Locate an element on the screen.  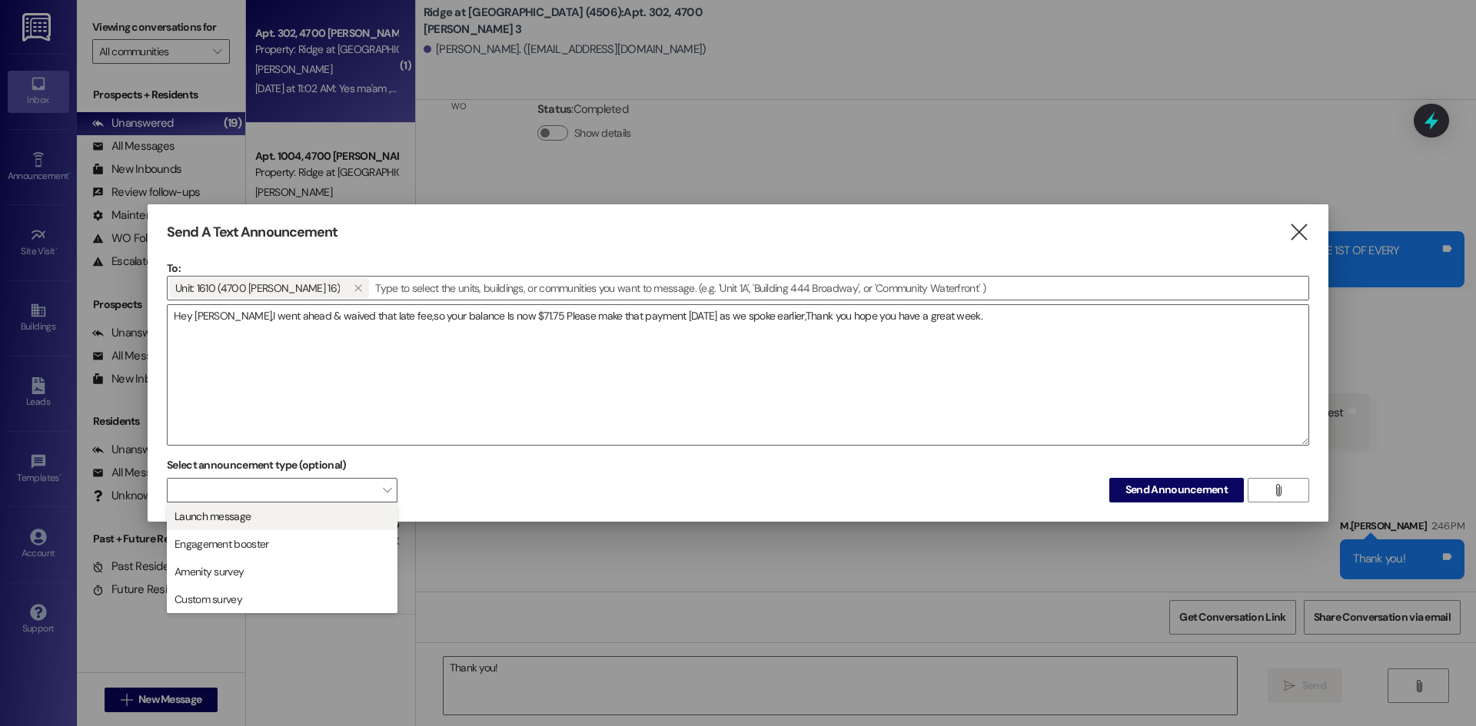
label: Select announcement type (optional) is located at coordinates (257, 465).